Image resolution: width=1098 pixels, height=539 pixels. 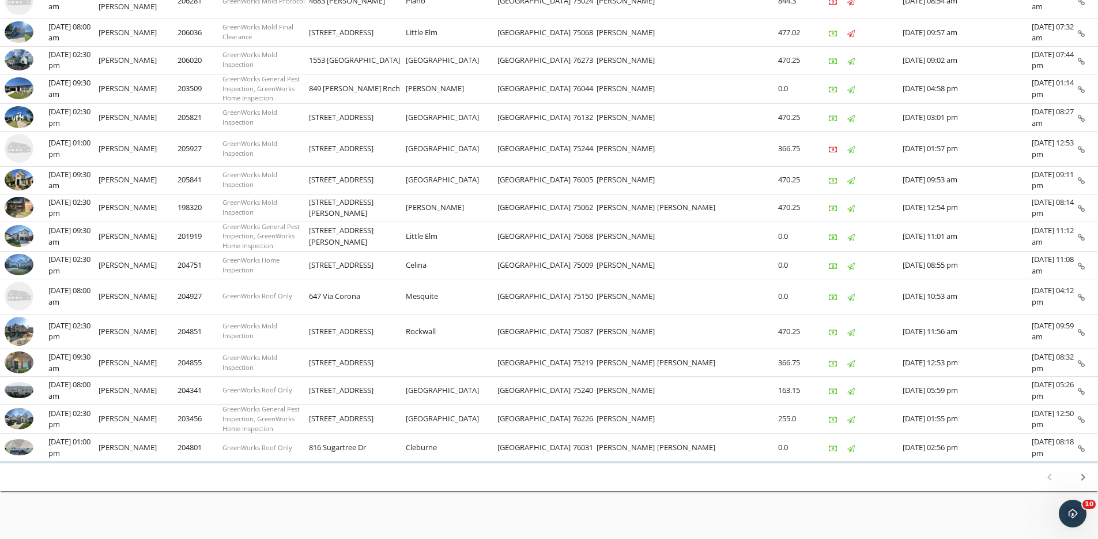 What do you see at coordinates (585, 60) in the screenshot?
I see `td: 76273` at bounding box center [585, 60].